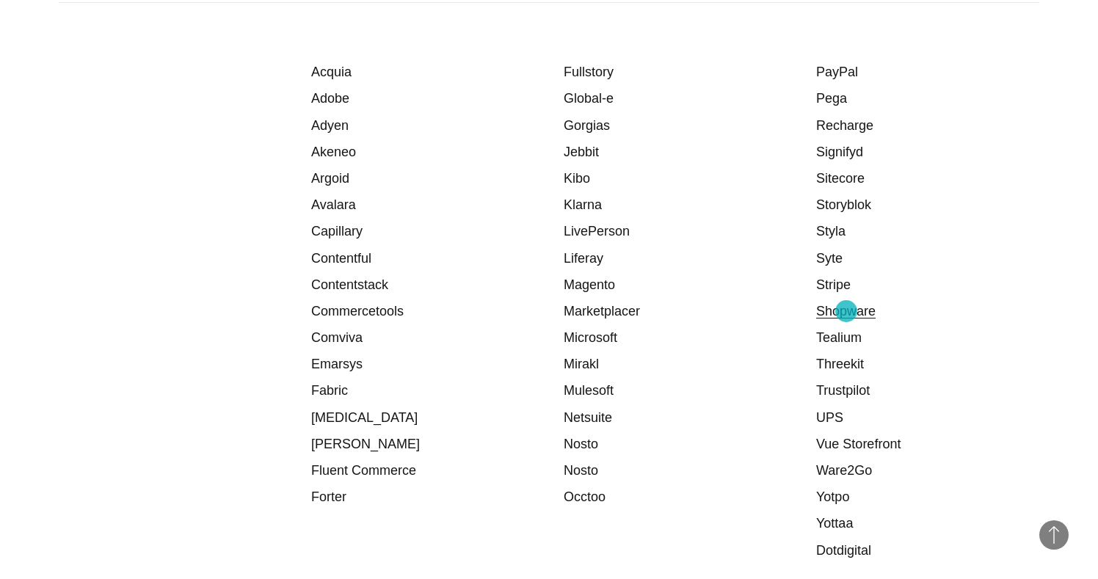  I want to click on a: Contentstack, so click(350, 285).